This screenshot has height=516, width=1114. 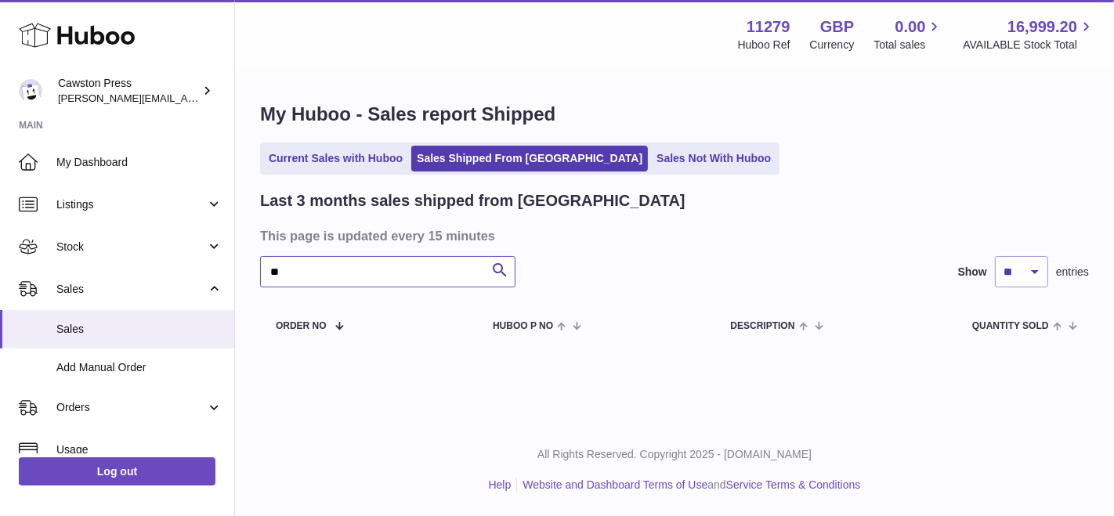 I want to click on a: 16,999.20 AVAILABLE Stock Total, so click(x=1029, y=34).